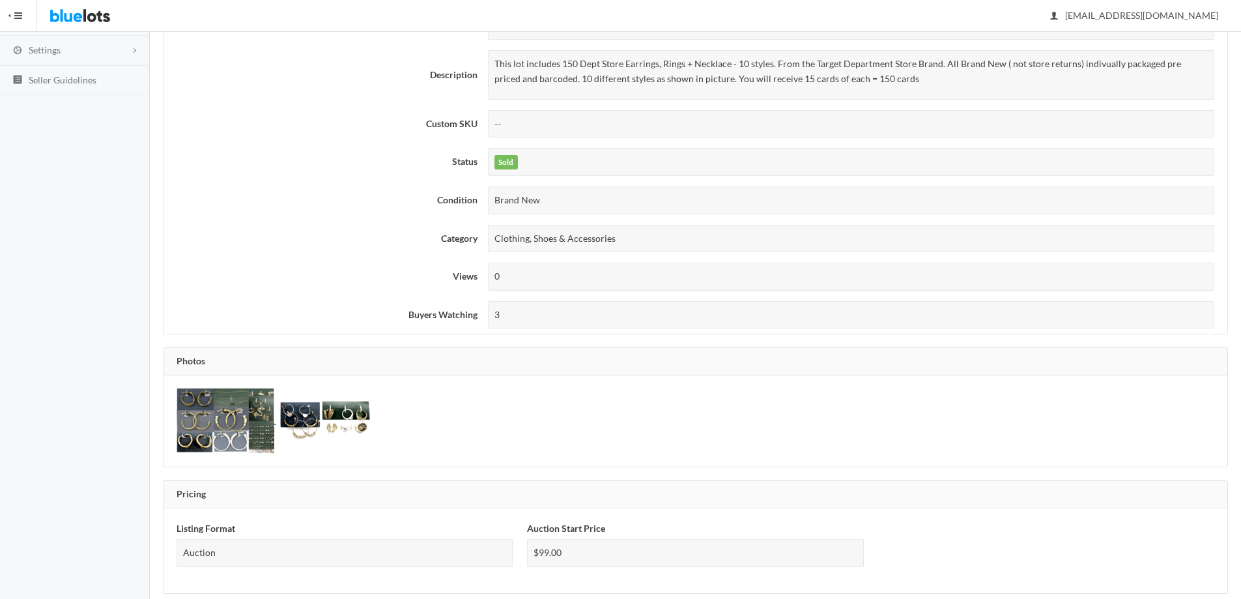  Describe the element at coordinates (1054, 16) in the screenshot. I see `ion-icon: person` at that location.